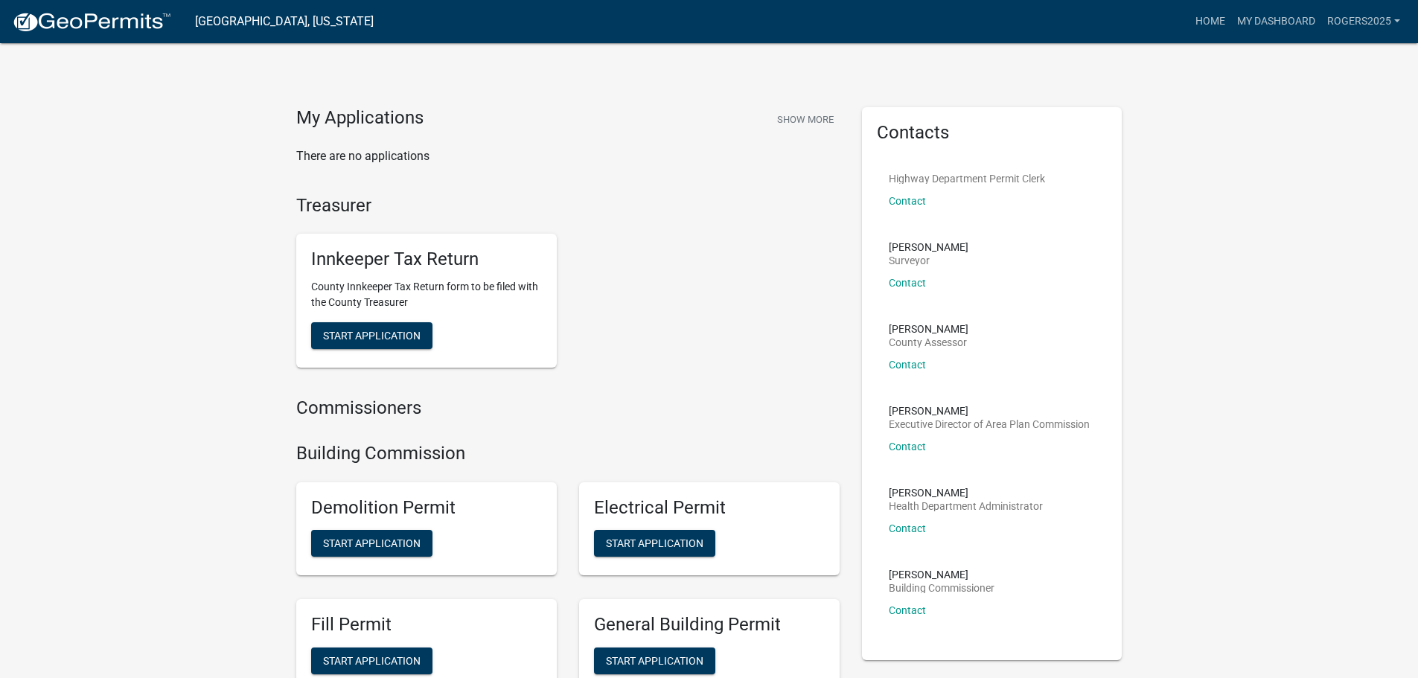  Describe the element at coordinates (965, 506) in the screenshot. I see `p: Health Department Administrator` at that location.